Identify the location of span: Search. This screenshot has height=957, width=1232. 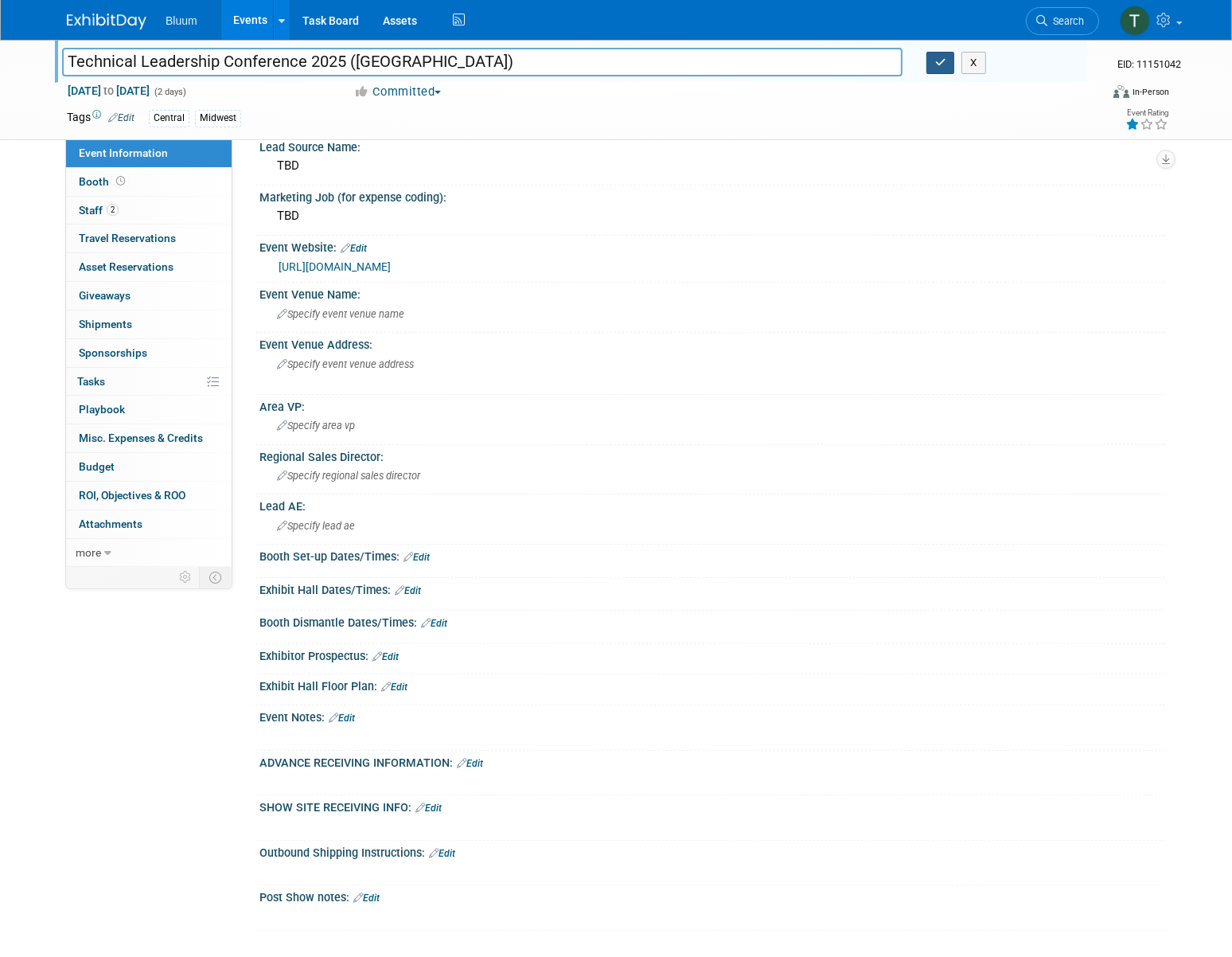
(1066, 21).